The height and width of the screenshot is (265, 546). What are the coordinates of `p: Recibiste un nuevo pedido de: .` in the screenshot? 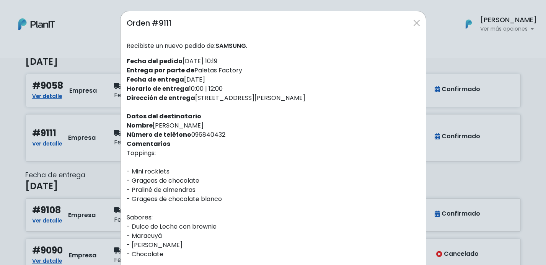 It's located at (273, 46).